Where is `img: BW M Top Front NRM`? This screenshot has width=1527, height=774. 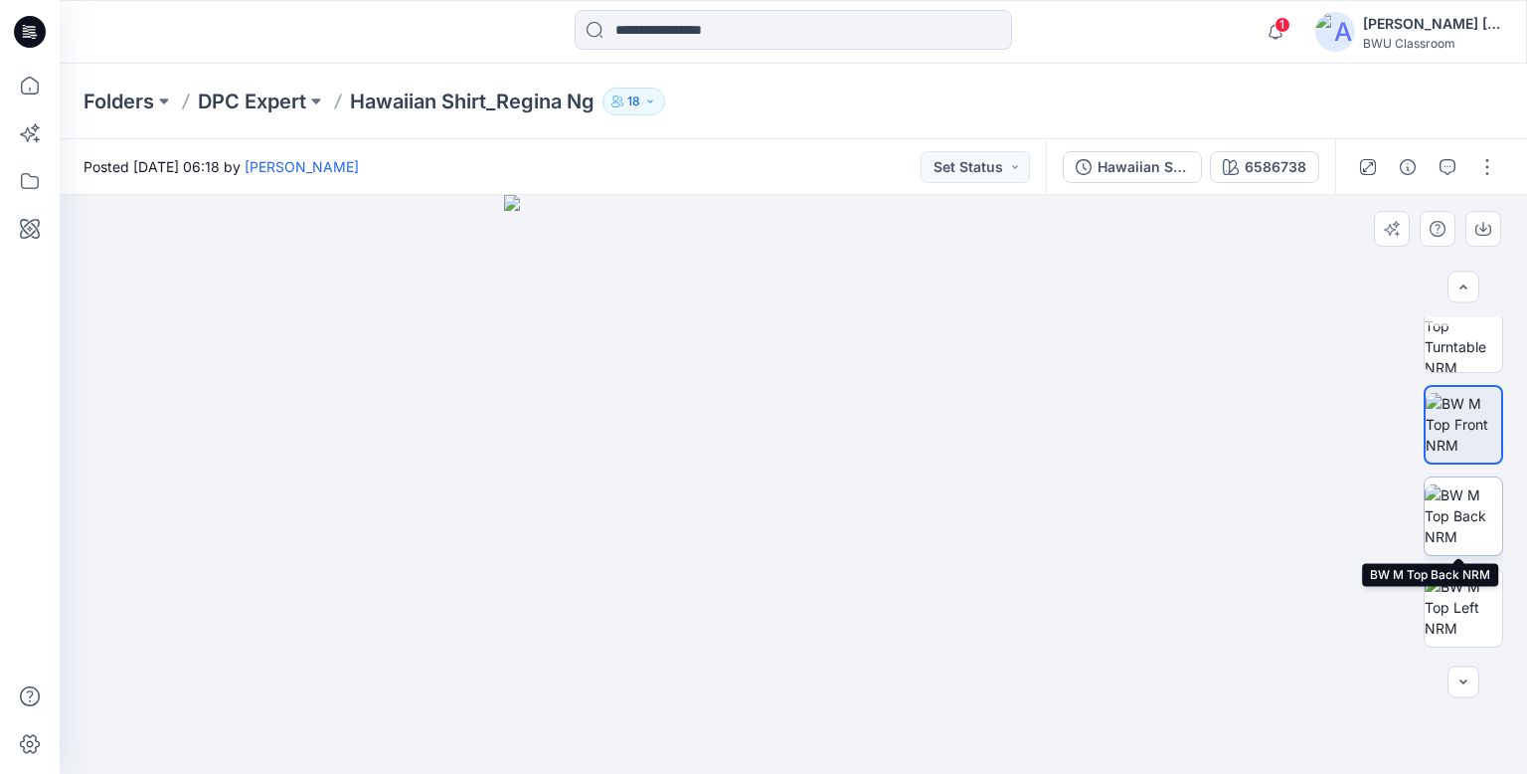
img: BW M Top Front NRM is located at coordinates (1464, 424).